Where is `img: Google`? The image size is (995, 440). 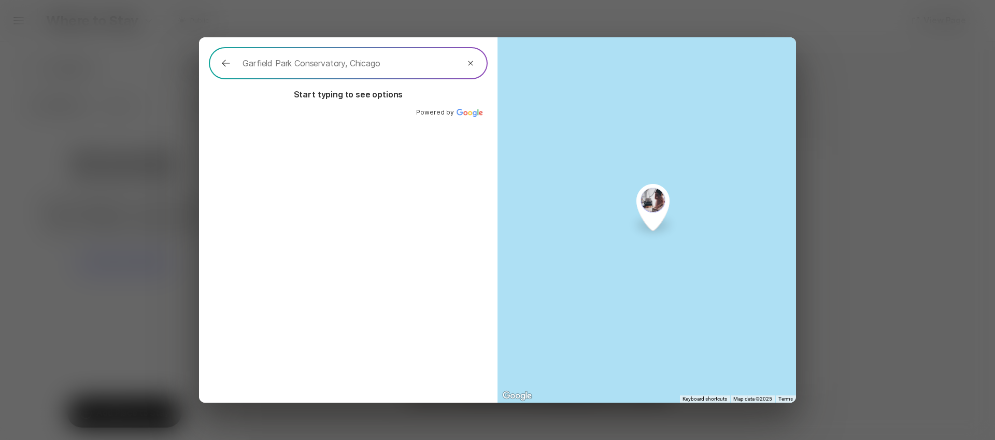 img: Google is located at coordinates (517, 396).